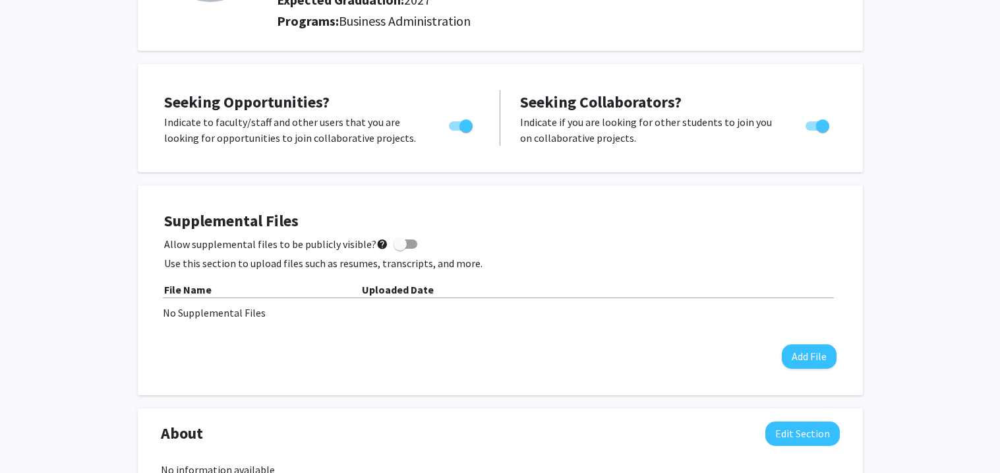 The width and height of the screenshot is (1000, 473). I want to click on div: No Supplemental Files, so click(500, 313).